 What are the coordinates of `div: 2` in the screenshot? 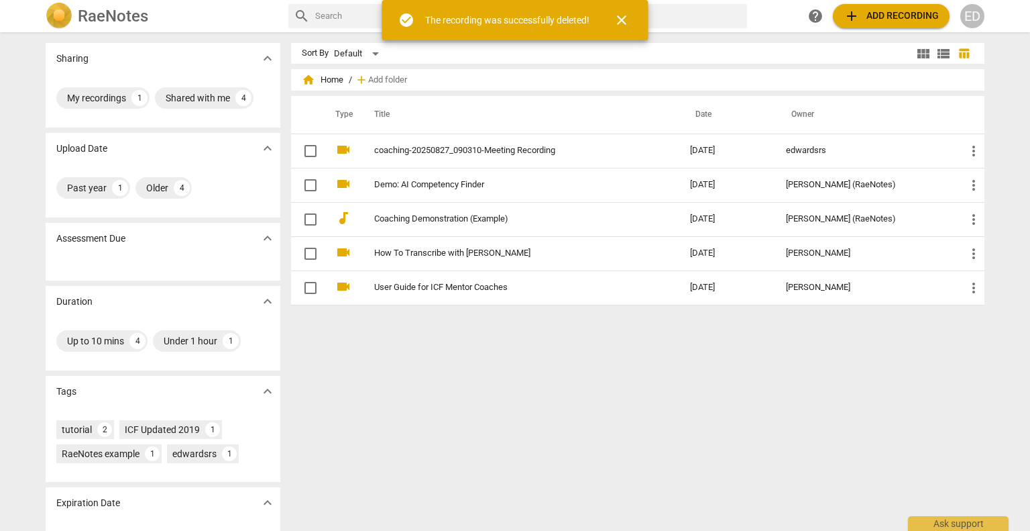 It's located at (105, 429).